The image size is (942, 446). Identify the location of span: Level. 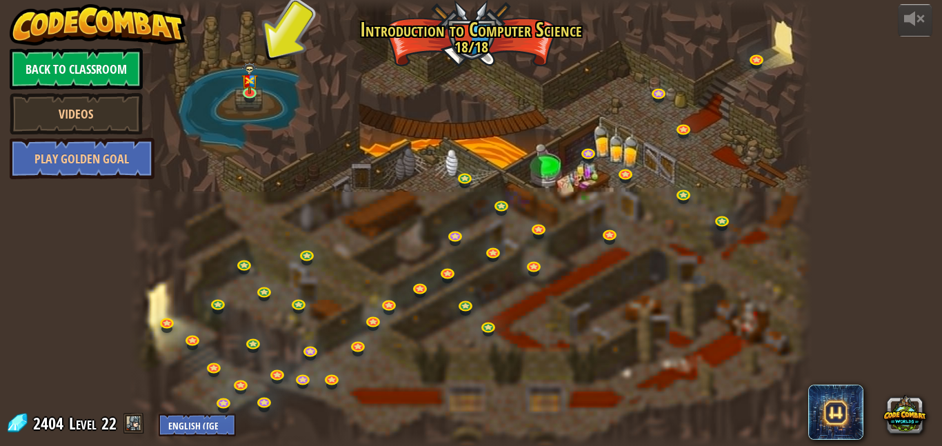
(83, 423).